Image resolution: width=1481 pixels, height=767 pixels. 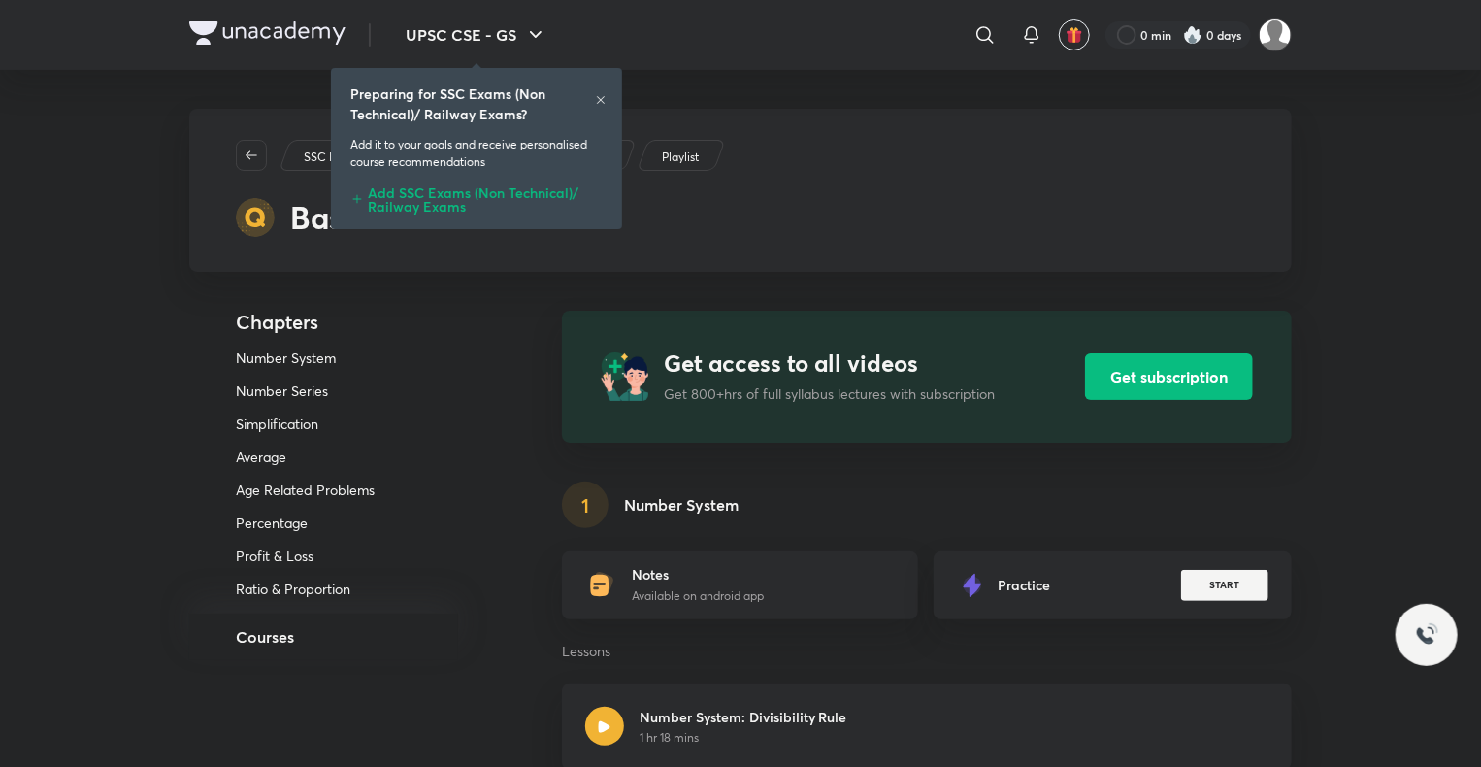 I want to click on p: Average, so click(x=330, y=457).